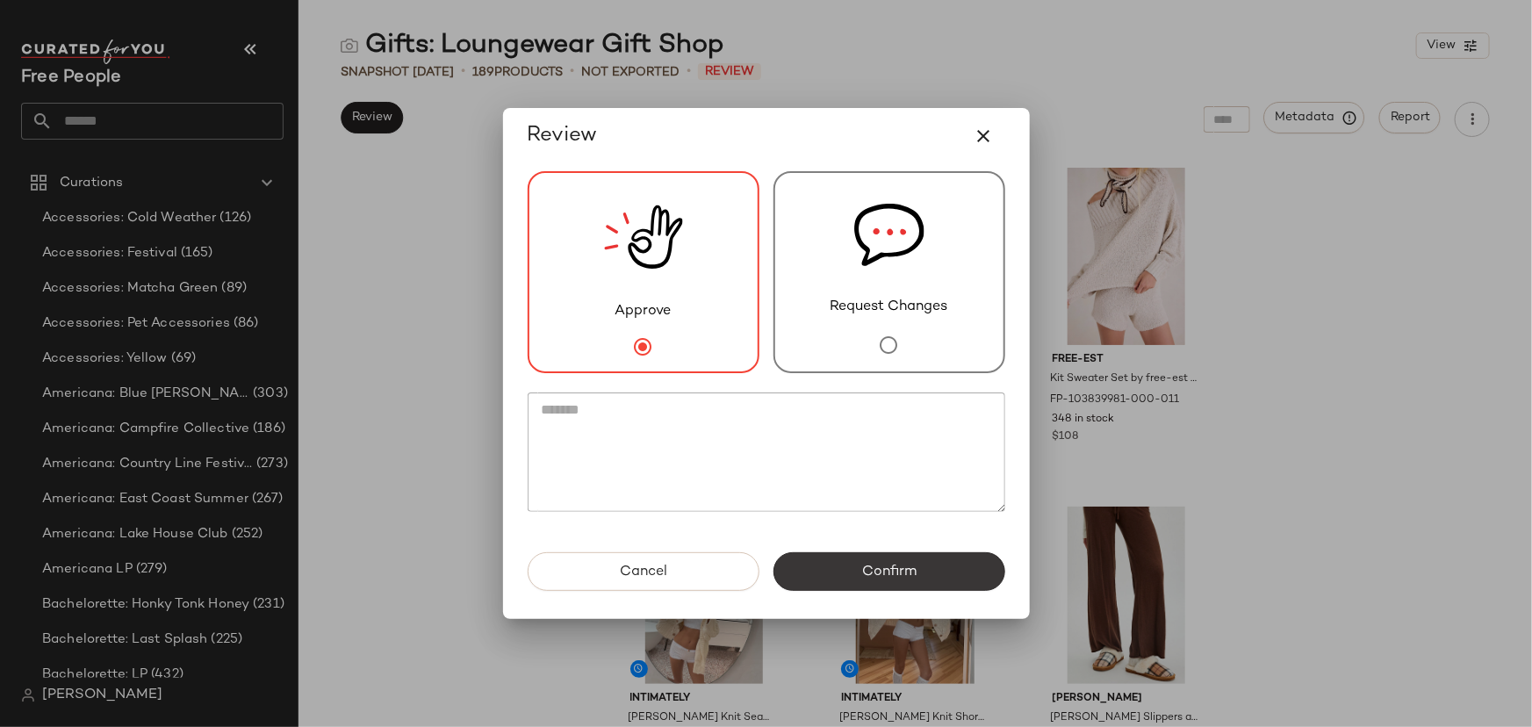  I want to click on span: Request Changes, so click(889, 307).